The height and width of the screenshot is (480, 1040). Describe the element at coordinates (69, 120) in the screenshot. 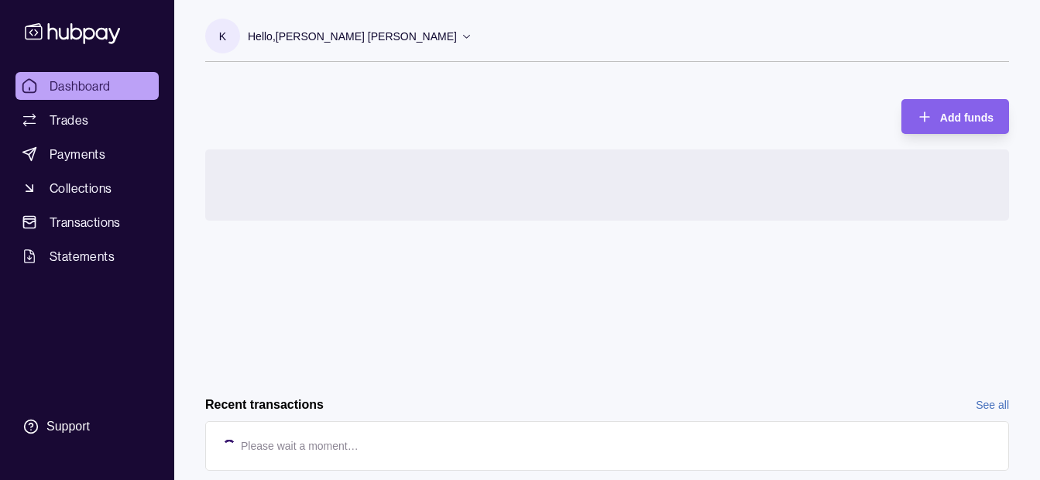

I see `span: Trades` at that location.